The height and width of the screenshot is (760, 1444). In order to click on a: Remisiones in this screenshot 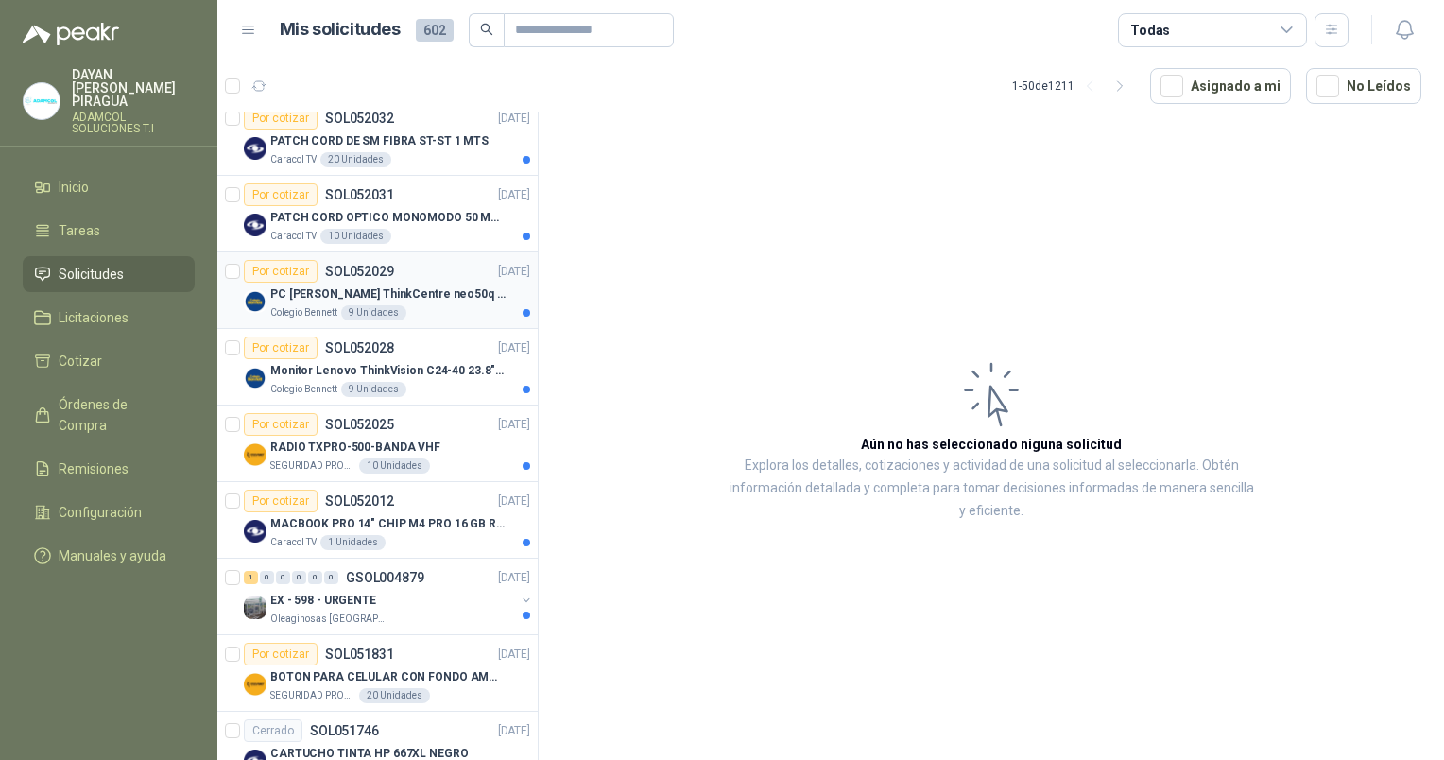, I will do `click(109, 469)`.